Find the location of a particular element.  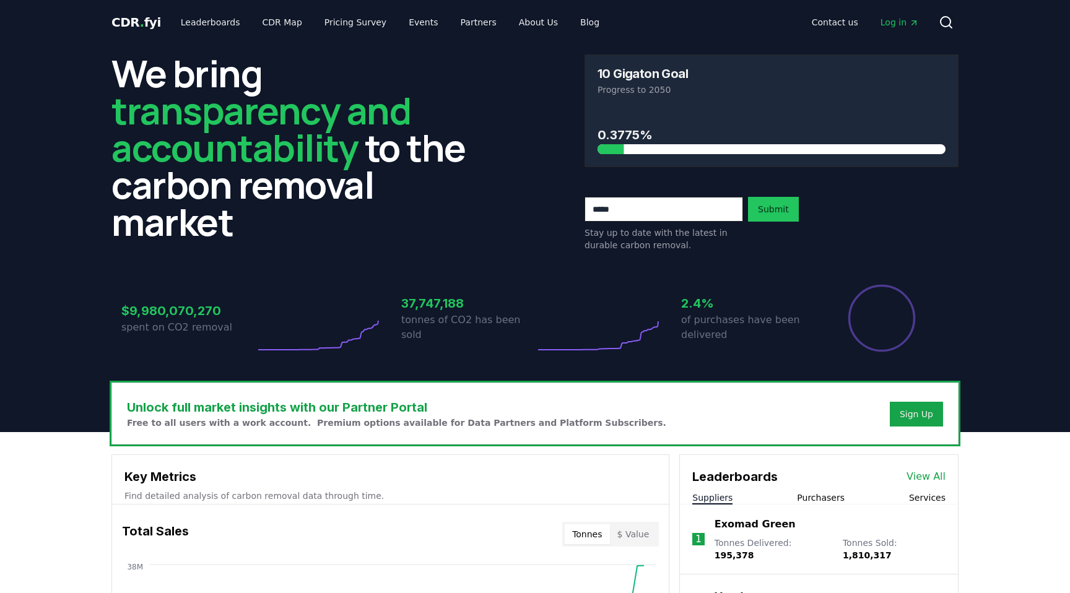

h3: Total Sales is located at coordinates (155, 534).